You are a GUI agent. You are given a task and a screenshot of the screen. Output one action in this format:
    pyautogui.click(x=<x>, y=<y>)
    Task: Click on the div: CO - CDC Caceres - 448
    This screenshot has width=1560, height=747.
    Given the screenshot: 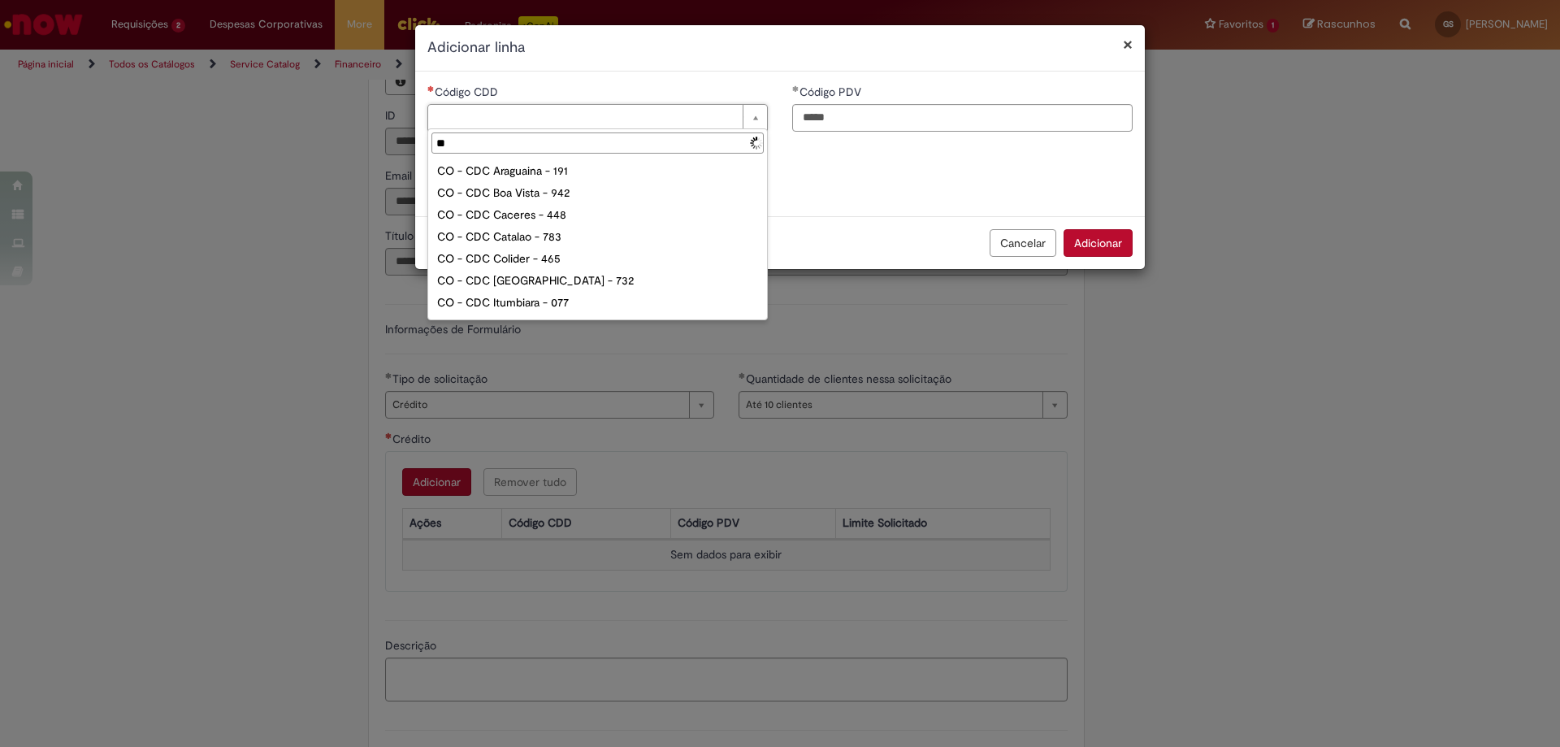 What is the action you would take?
    pyautogui.click(x=597, y=214)
    